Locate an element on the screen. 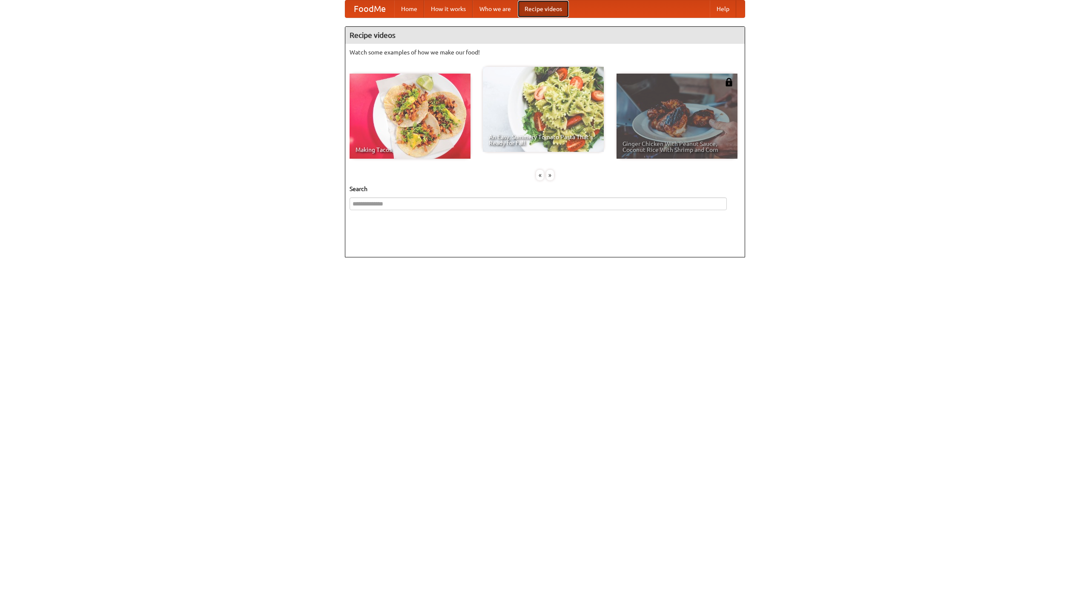 The width and height of the screenshot is (1090, 602). a: FoodMe is located at coordinates (369, 9).